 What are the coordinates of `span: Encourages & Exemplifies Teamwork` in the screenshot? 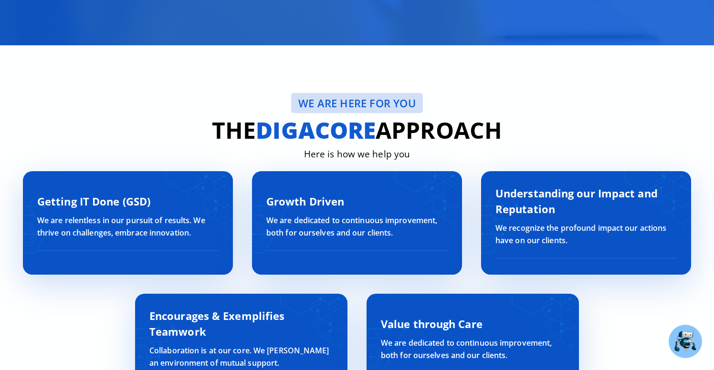 It's located at (217, 324).